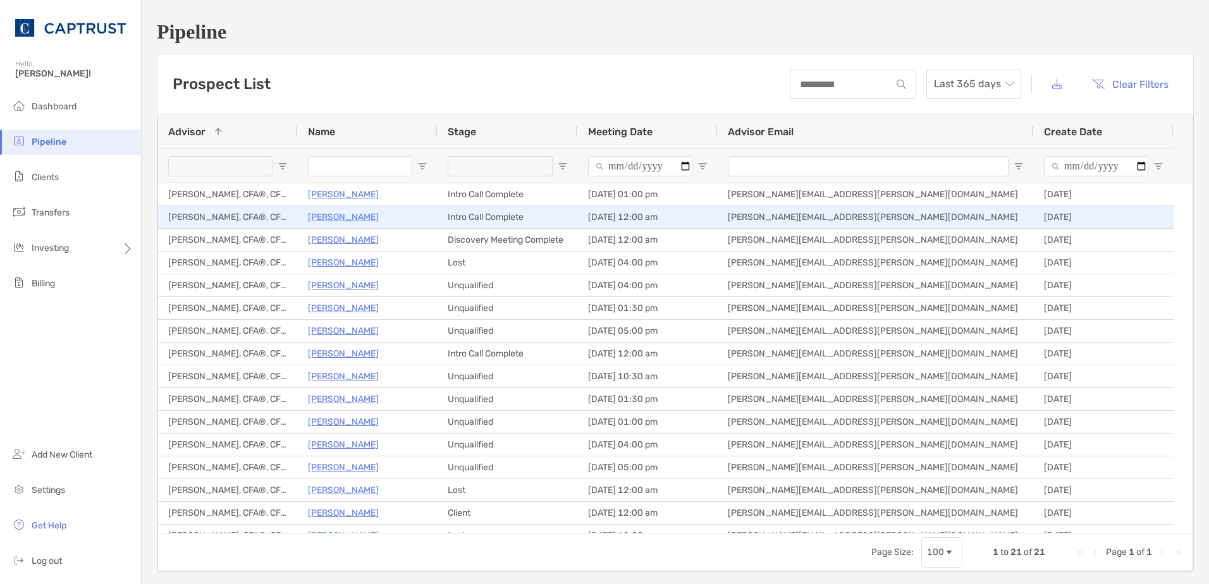 The width and height of the screenshot is (1209, 584). I want to click on span: of, so click(1140, 552).